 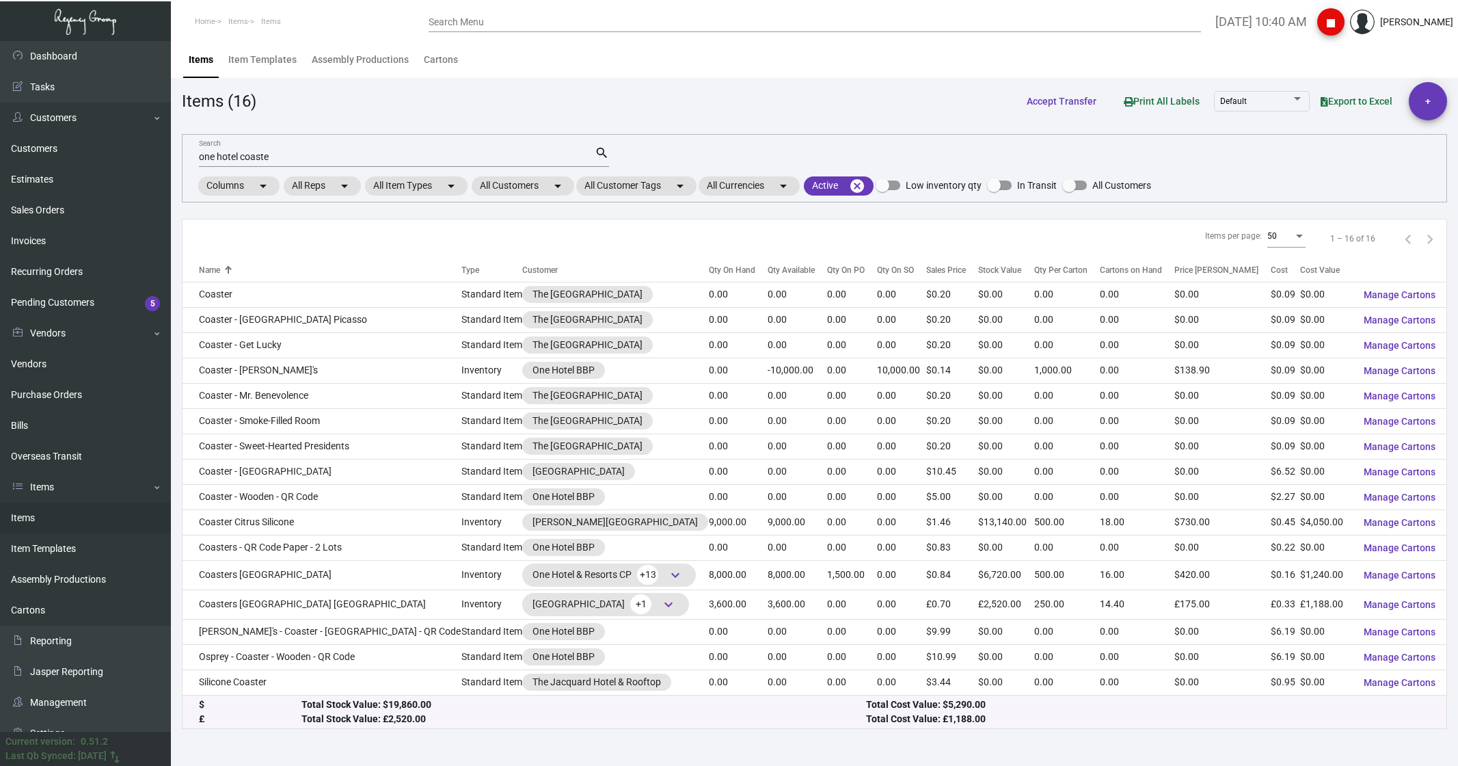 What do you see at coordinates (839, 186) in the screenshot?
I see `mat-chip: Active` at bounding box center [839, 186].